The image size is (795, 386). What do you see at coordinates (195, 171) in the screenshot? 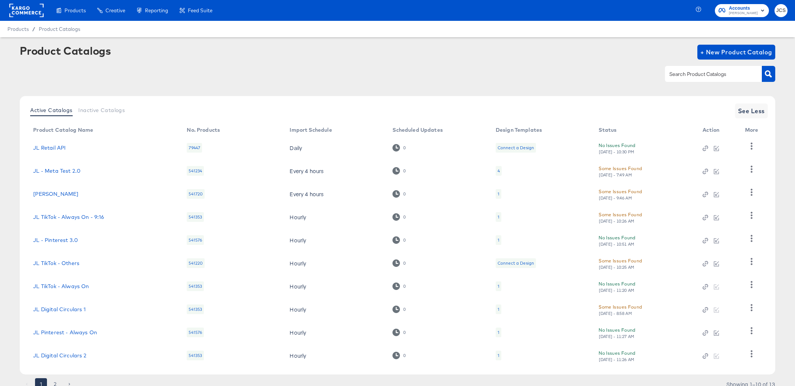
I see `div: 541234` at bounding box center [195, 171].